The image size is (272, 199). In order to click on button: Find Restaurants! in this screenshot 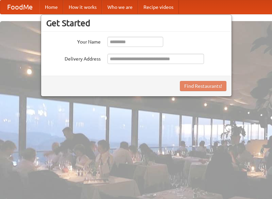, I will do `click(203, 86)`.